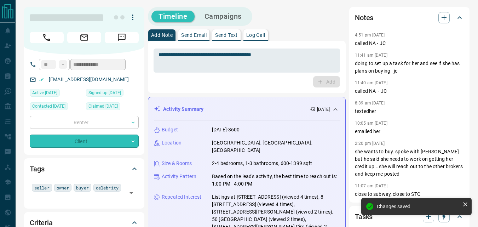 The height and width of the screenshot is (227, 478). Describe the element at coordinates (409, 194) in the screenshot. I see `p: close to subway, close to STC` at that location.